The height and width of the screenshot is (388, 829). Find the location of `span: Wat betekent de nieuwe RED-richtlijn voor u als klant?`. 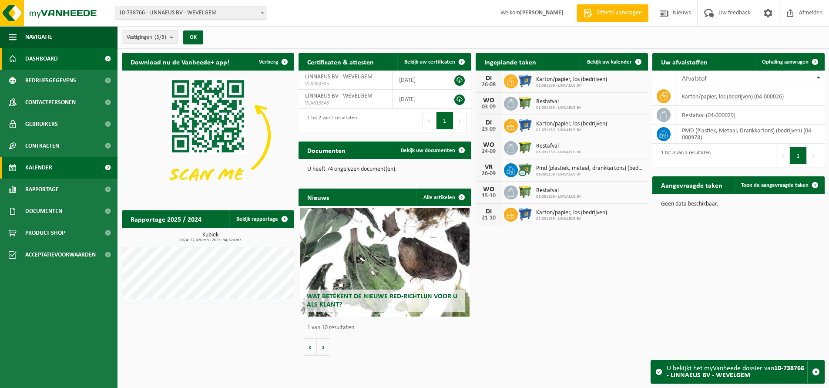

span: Wat betekent de nieuwe RED-richtlijn voor u als klant? is located at coordinates (382, 300).